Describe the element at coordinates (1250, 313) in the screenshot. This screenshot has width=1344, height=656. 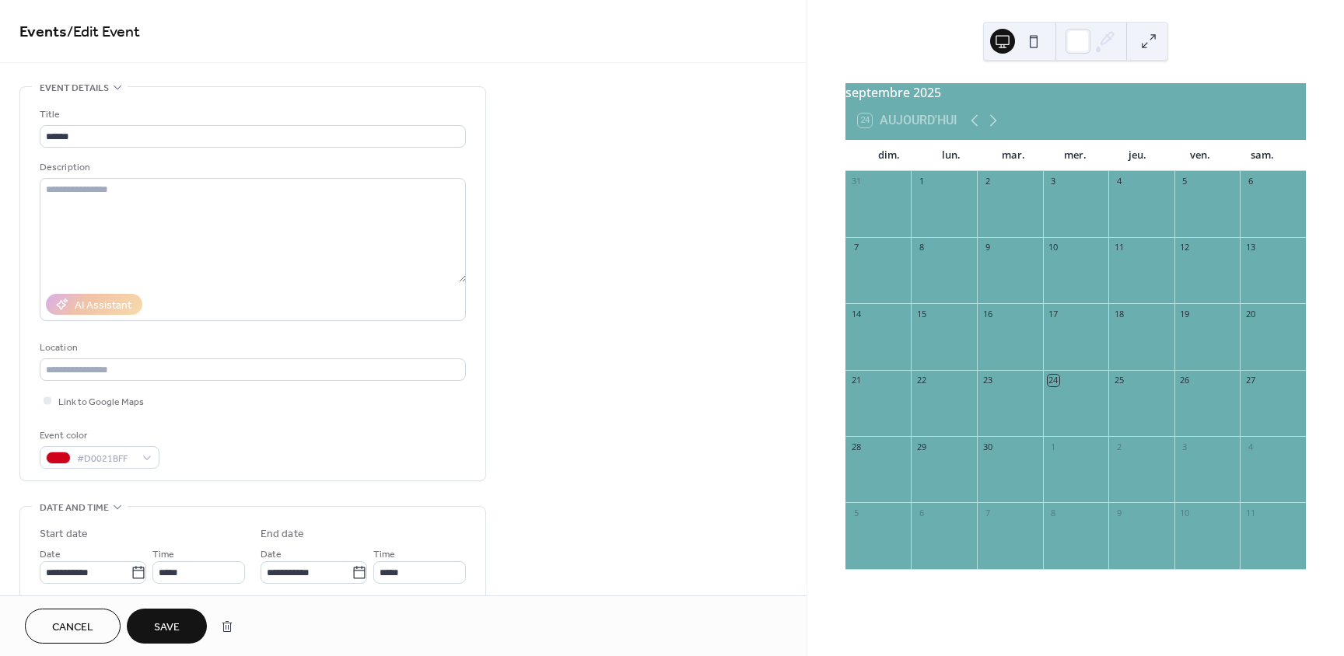
I see `div: 20` at that location.